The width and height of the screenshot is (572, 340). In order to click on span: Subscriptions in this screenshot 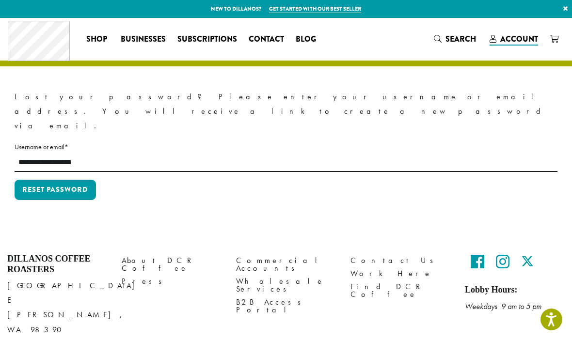, I will do `click(207, 39)`.